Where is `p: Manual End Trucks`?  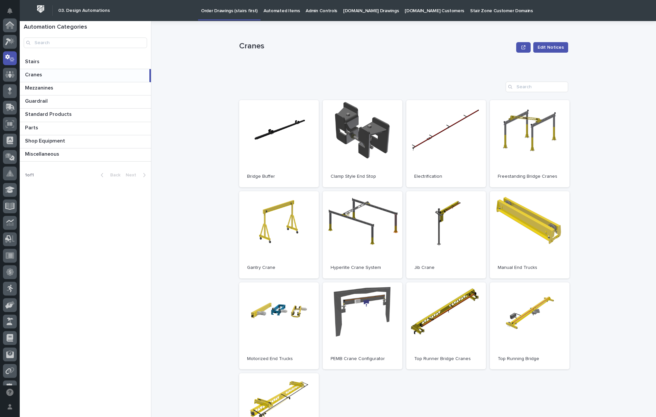 p: Manual End Trucks is located at coordinates (530, 268).